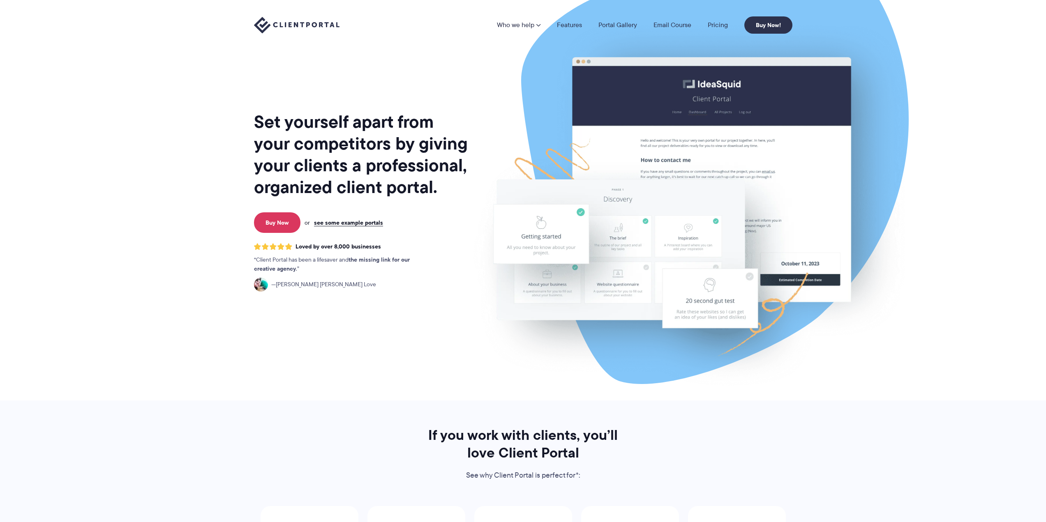 Image resolution: width=1046 pixels, height=522 pixels. What do you see at coordinates (717, 25) in the screenshot?
I see `a: Pricing` at bounding box center [717, 25].